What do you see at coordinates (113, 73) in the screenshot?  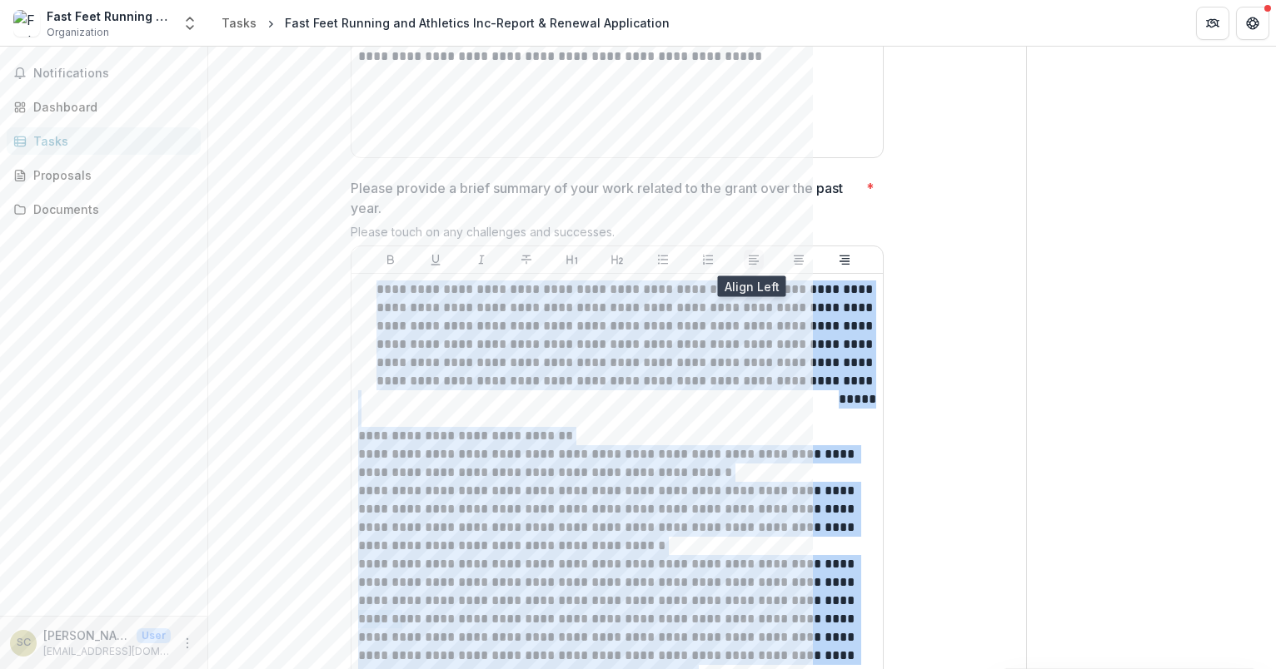 I see `span: Notifications` at bounding box center [113, 73].